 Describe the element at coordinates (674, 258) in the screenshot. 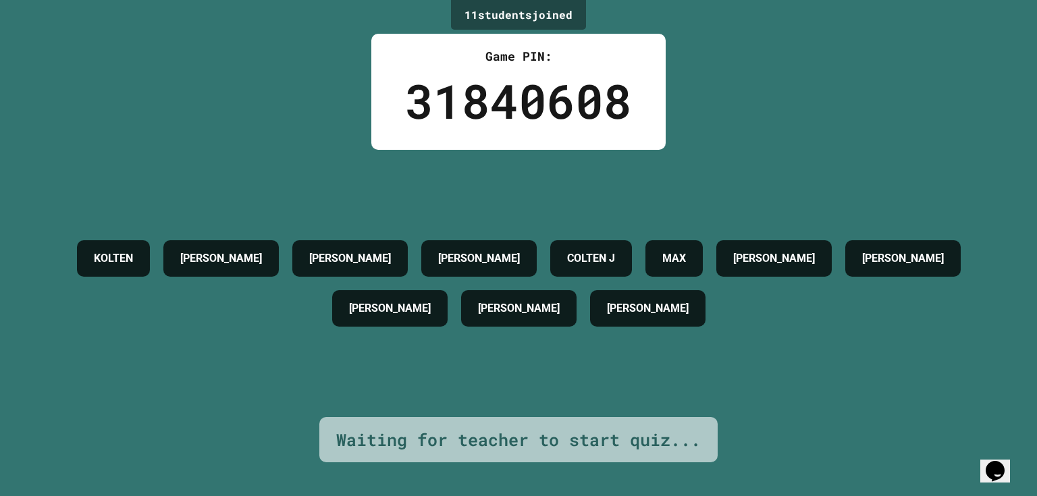

I see `h4: MAX` at that location.